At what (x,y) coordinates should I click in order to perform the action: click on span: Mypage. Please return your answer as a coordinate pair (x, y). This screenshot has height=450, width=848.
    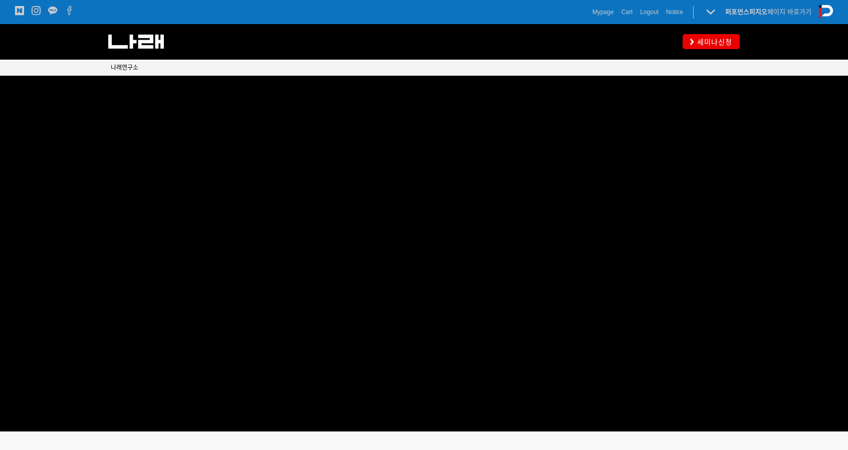
    Looking at the image, I should click on (603, 12).